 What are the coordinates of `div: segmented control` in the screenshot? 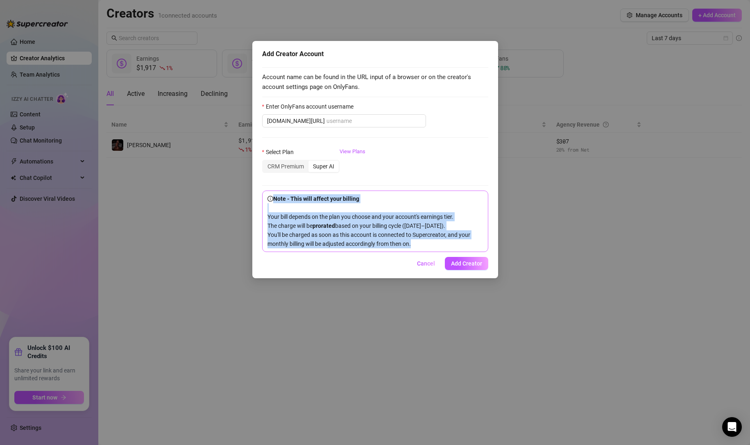 It's located at (301, 166).